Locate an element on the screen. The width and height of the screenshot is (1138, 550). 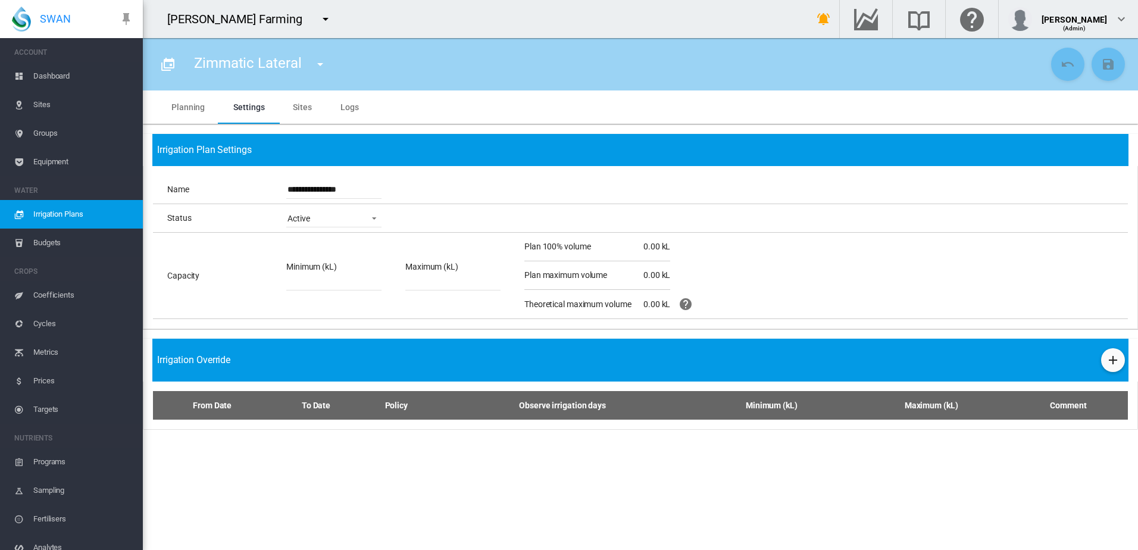
span: Equipment is located at coordinates (83, 162).